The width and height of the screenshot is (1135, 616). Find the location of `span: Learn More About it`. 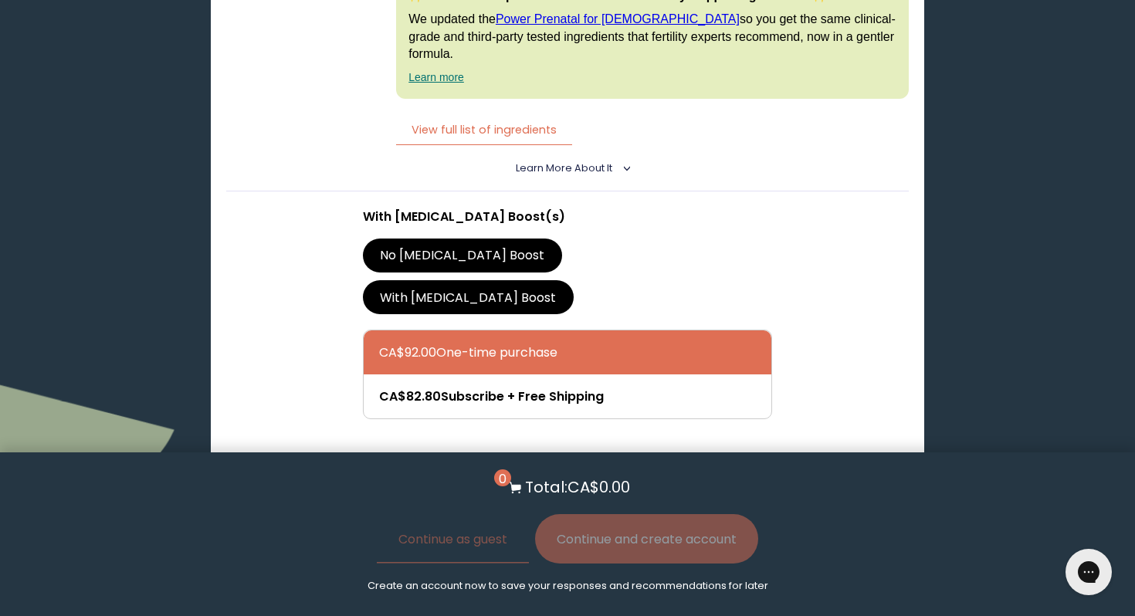

span: Learn More About it is located at coordinates (563, 167).